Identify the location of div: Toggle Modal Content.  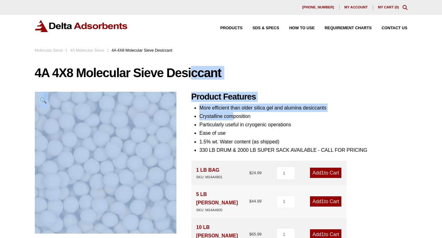
(405, 7).